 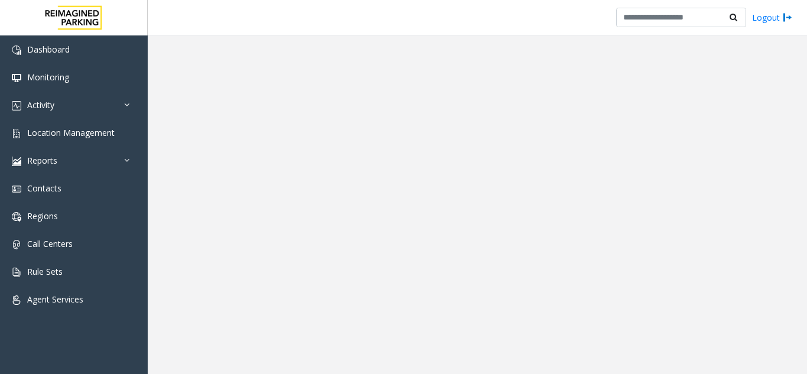 I want to click on img: logout, so click(x=788, y=17).